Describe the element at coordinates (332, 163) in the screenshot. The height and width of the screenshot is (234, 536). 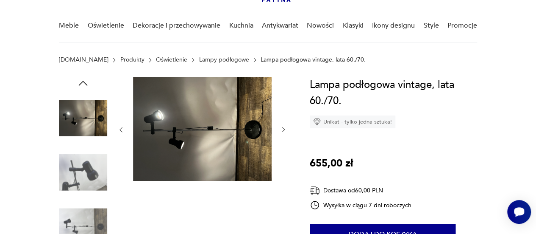
I see `p: 655,00 zł` at that location.